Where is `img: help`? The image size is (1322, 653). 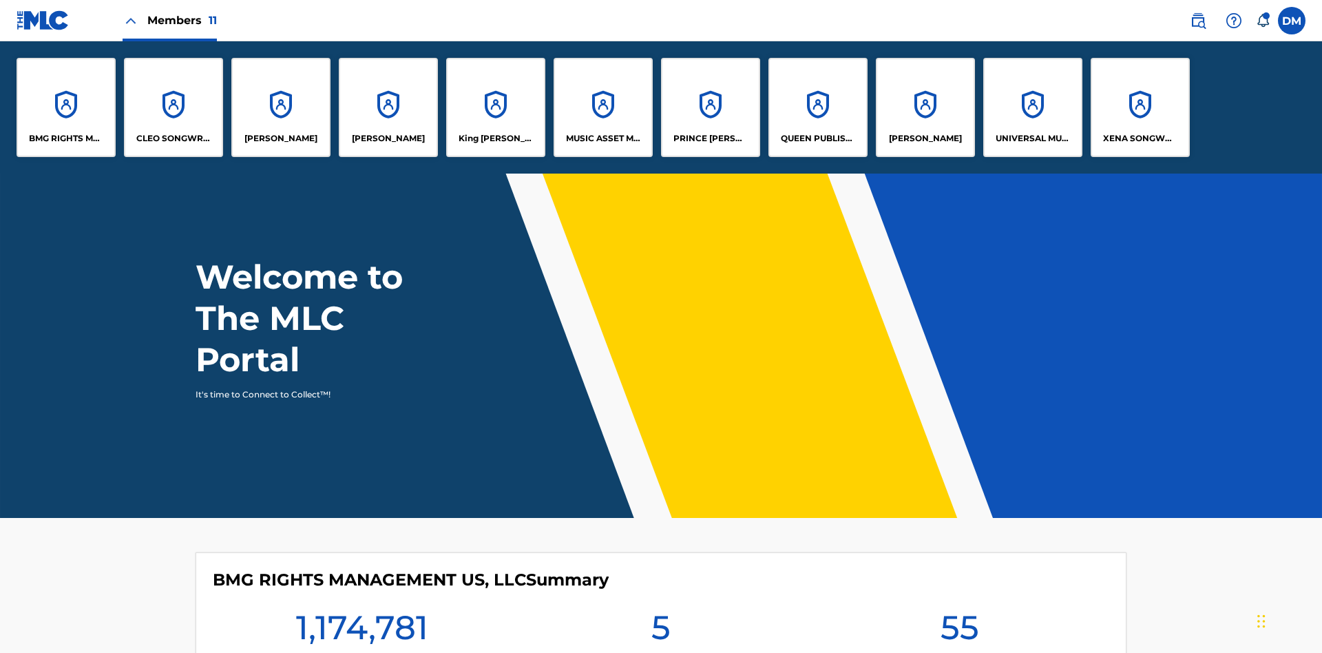 img: help is located at coordinates (1234, 21).